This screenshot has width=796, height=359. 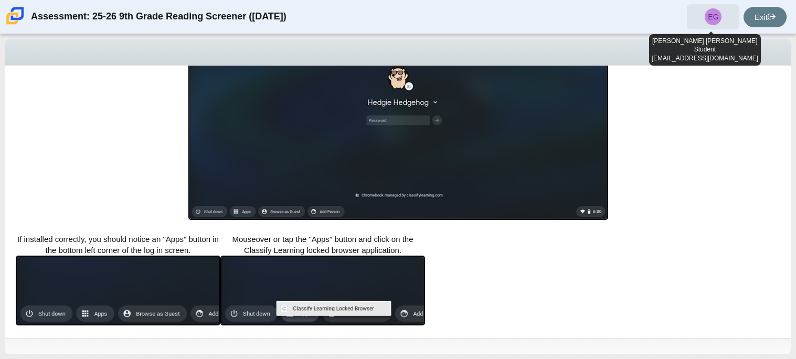 I want to click on span: EG, so click(x=714, y=17).